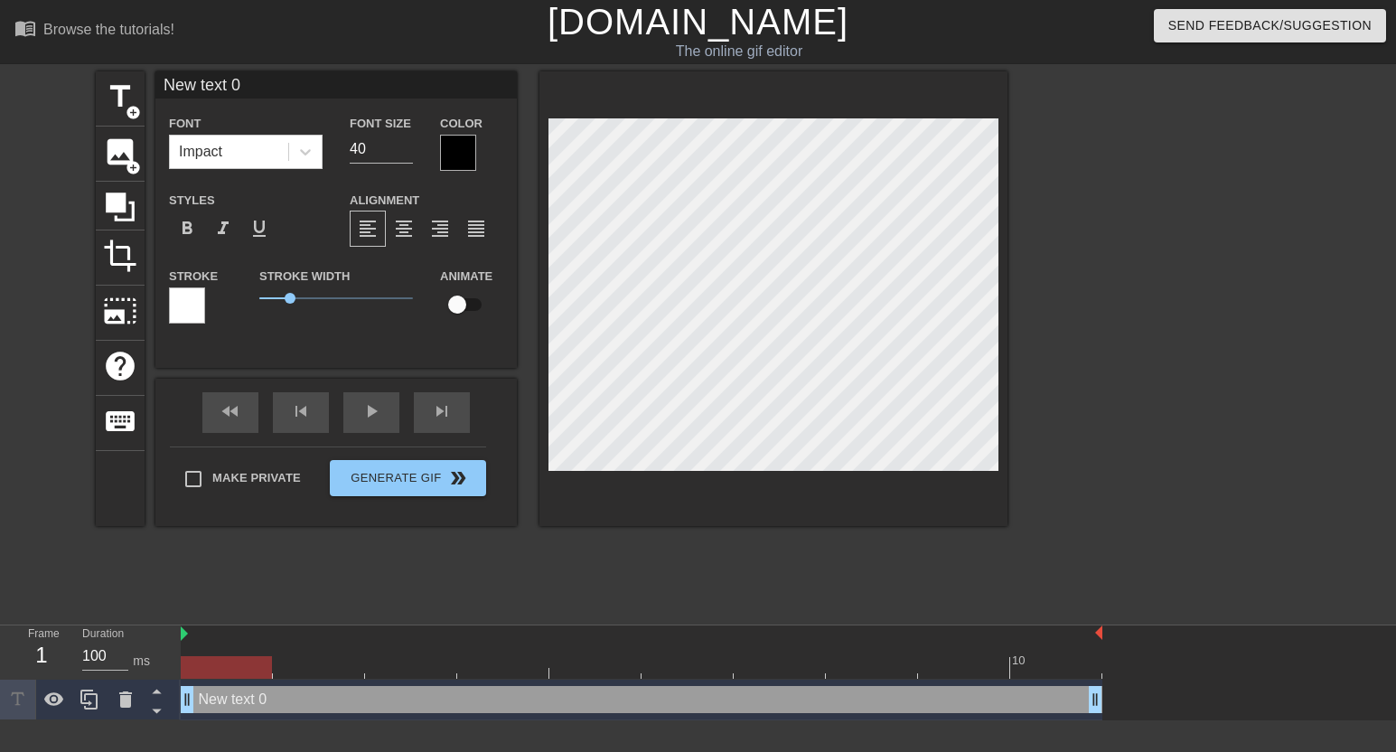 Image resolution: width=1396 pixels, height=752 pixels. I want to click on span: photo_size_select_large, so click(120, 311).